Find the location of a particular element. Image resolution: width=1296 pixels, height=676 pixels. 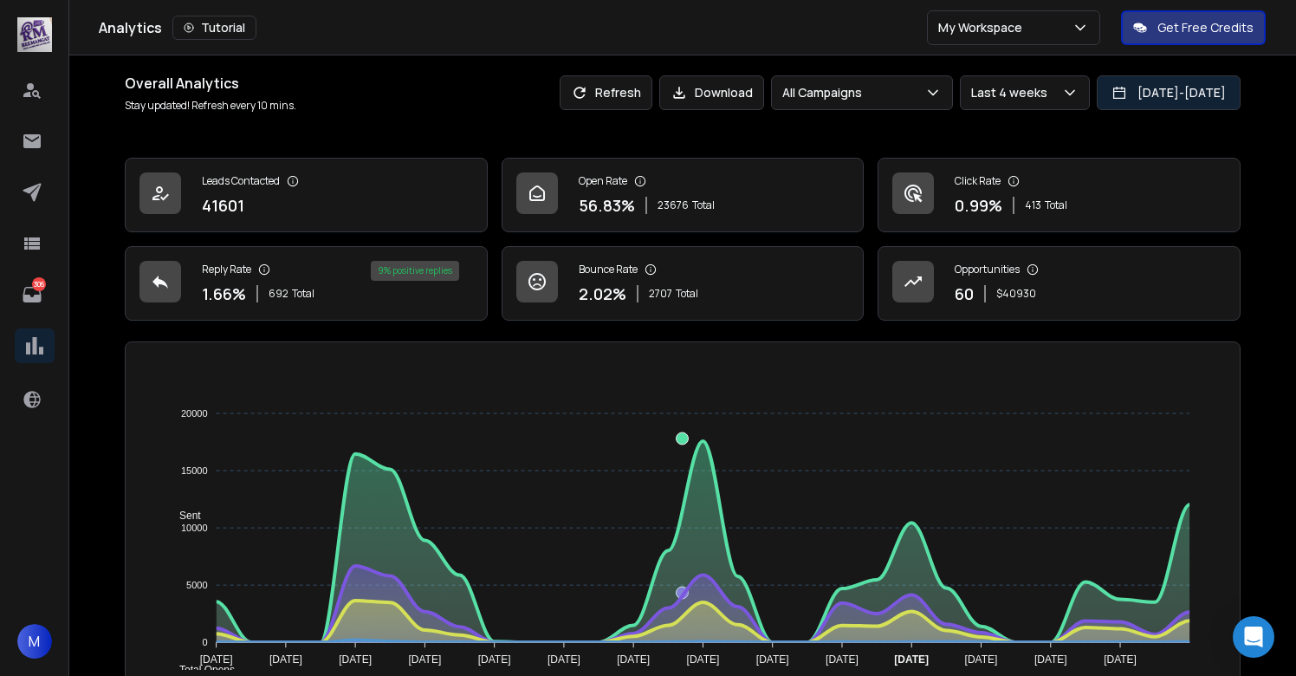

p: 41601 is located at coordinates (223, 205).